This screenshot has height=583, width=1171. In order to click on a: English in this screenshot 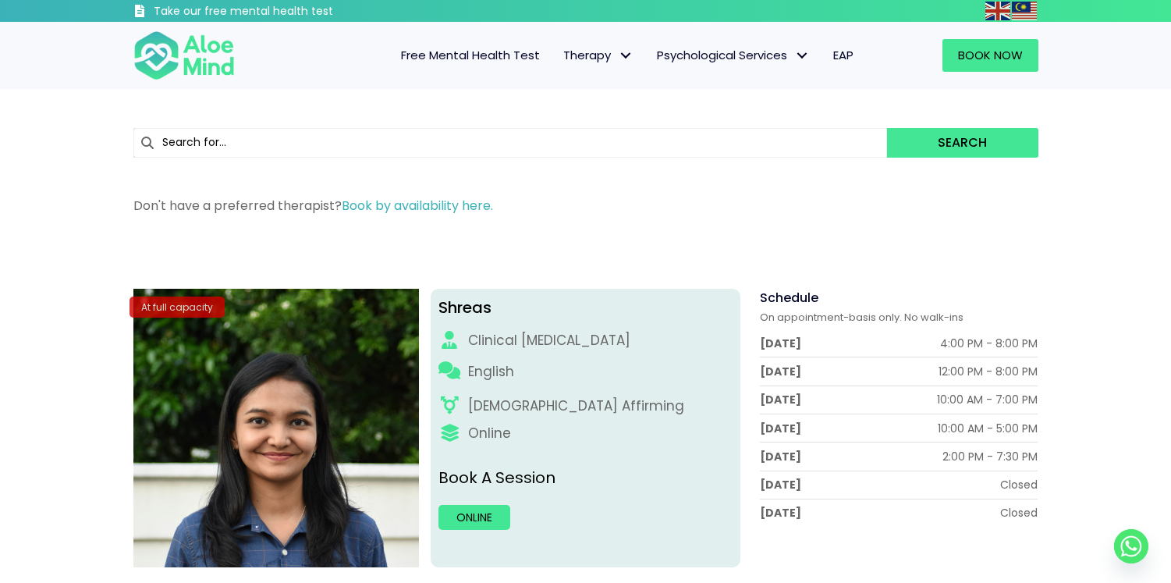, I will do `click(998, 10)`.